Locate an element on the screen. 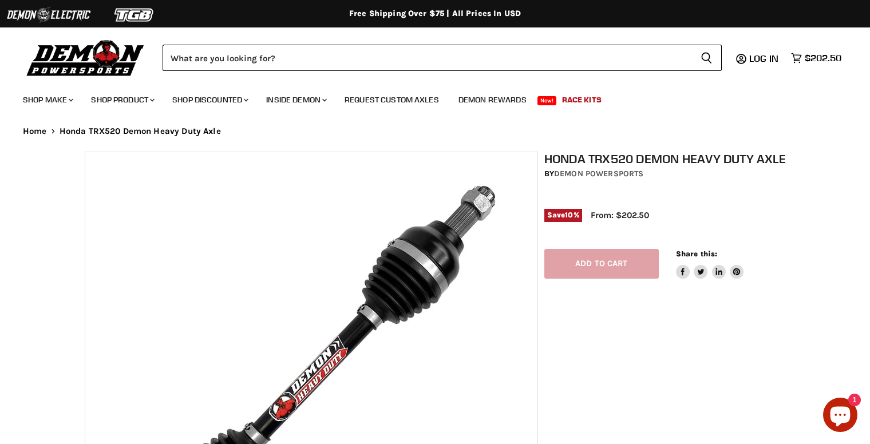  img: TGB Logo 2 is located at coordinates (134, 15).